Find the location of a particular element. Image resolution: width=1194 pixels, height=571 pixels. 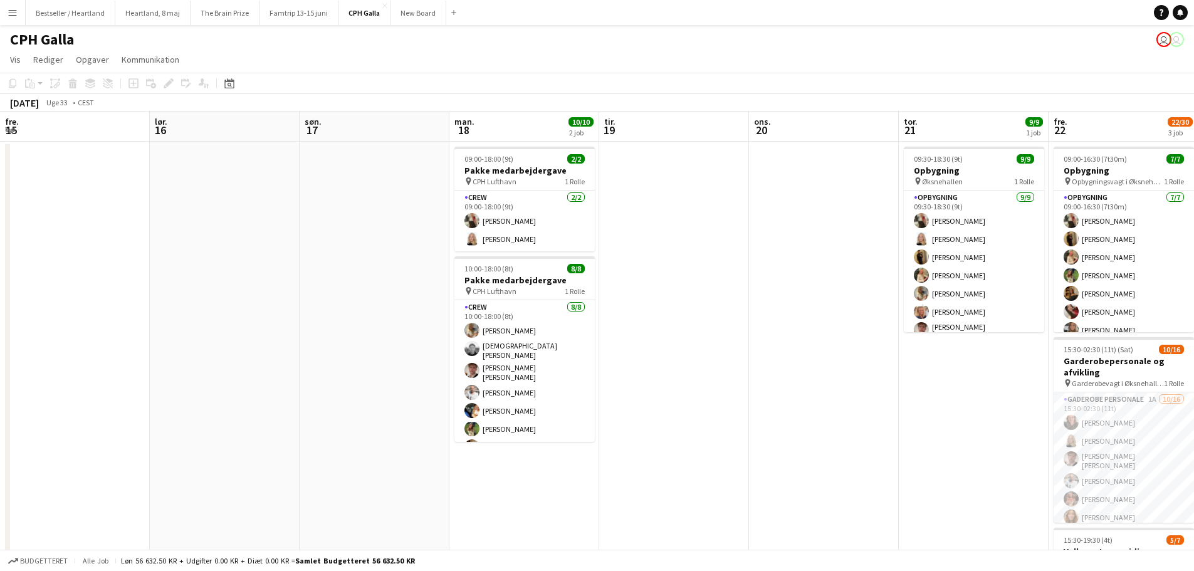

span: tir. is located at coordinates (610, 122).